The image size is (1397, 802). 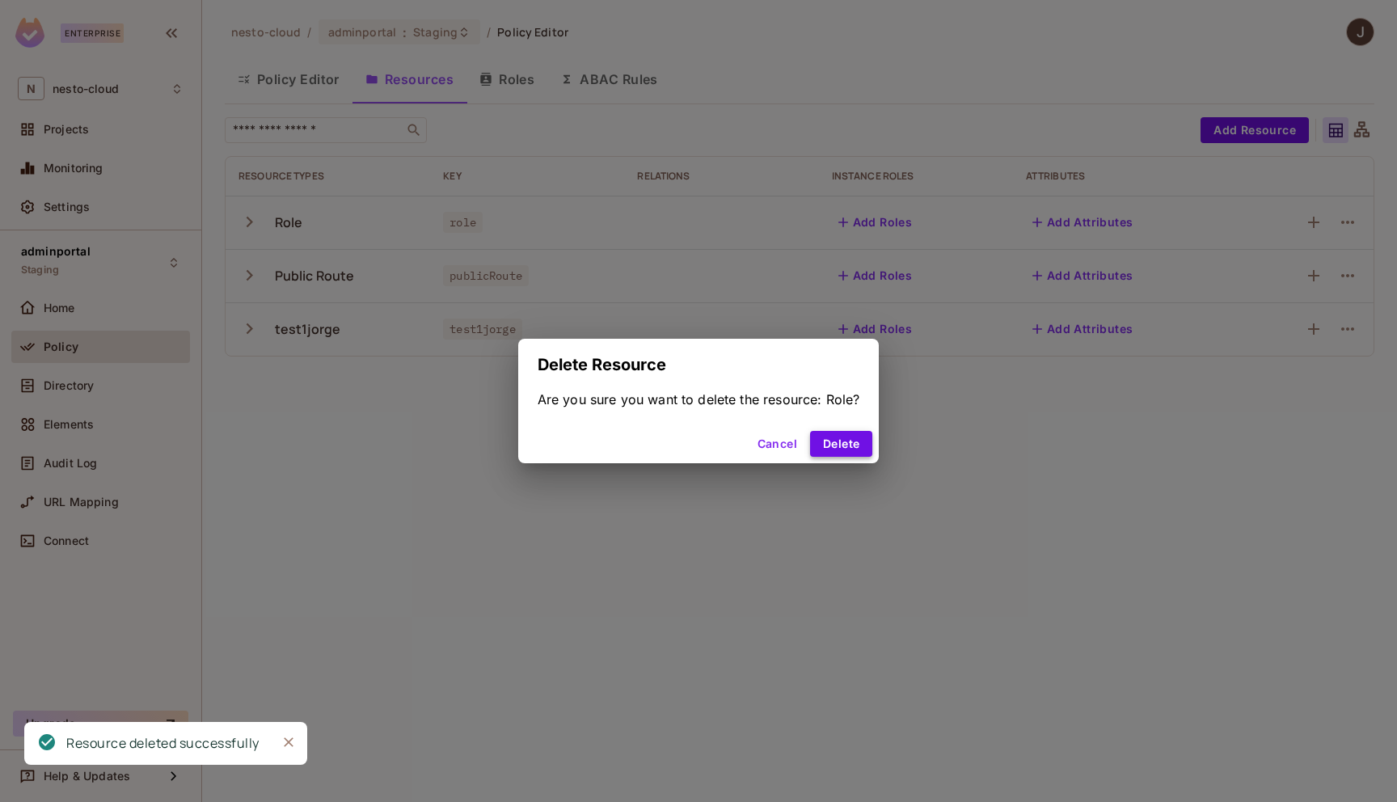 I want to click on button: Delete, so click(x=841, y=444).